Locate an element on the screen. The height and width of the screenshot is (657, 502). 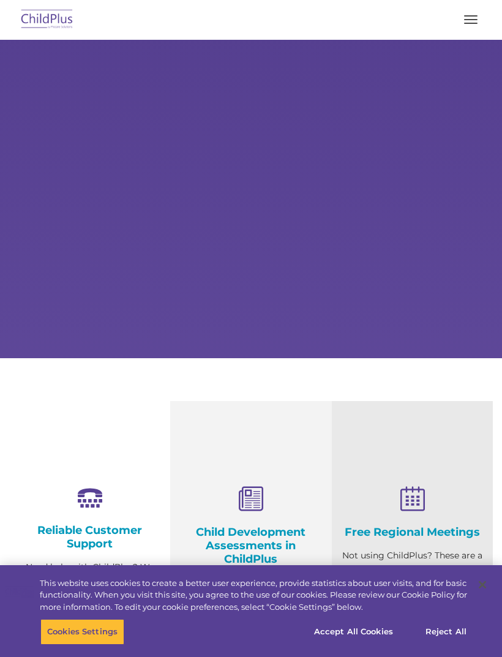
div: This website uses cookies to create a better user experience, provide statistics about user visit... is located at coordinates (254, 595).